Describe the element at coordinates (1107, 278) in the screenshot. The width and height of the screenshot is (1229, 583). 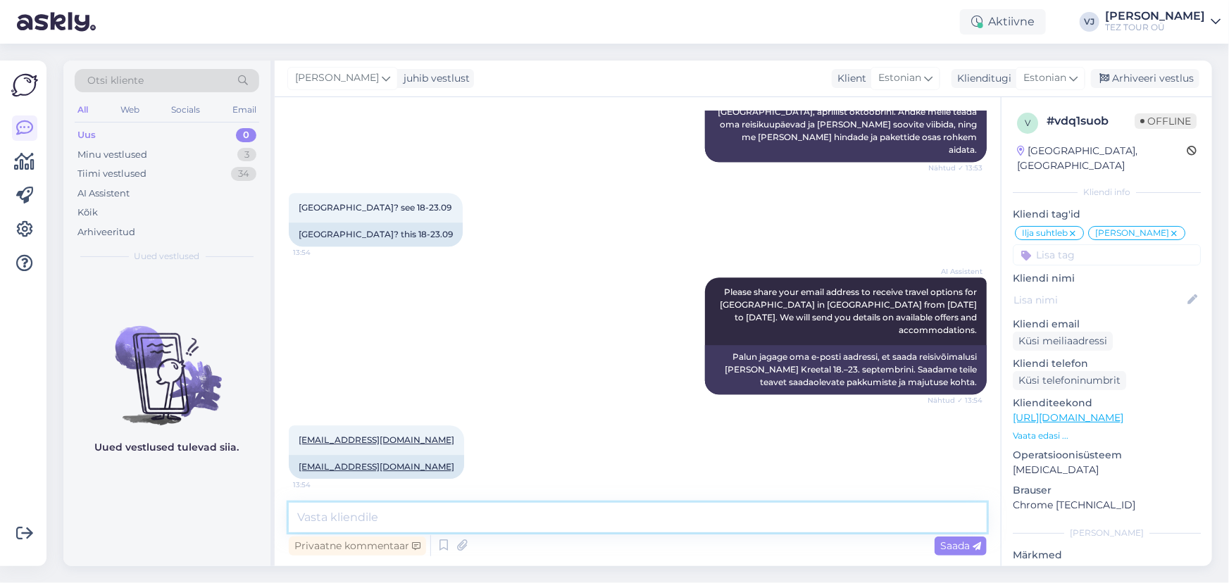
I see `p: Kliendi nimi` at that location.